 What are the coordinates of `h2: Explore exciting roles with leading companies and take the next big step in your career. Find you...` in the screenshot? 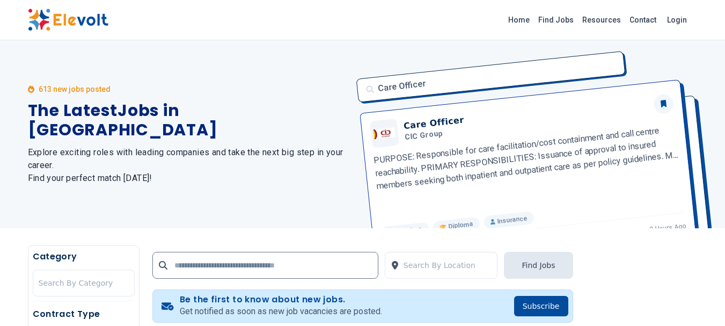 It's located at (189, 165).